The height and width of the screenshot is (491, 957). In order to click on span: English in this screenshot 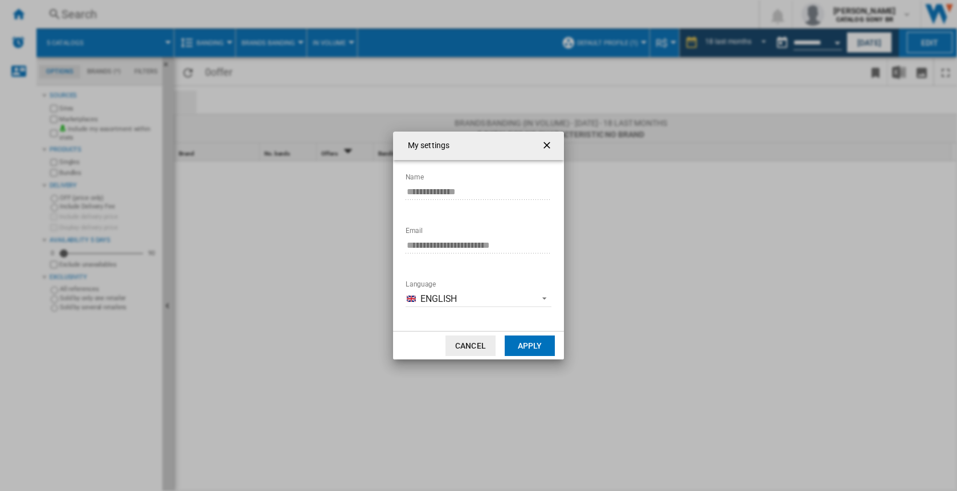, I will do `click(476, 299)`.